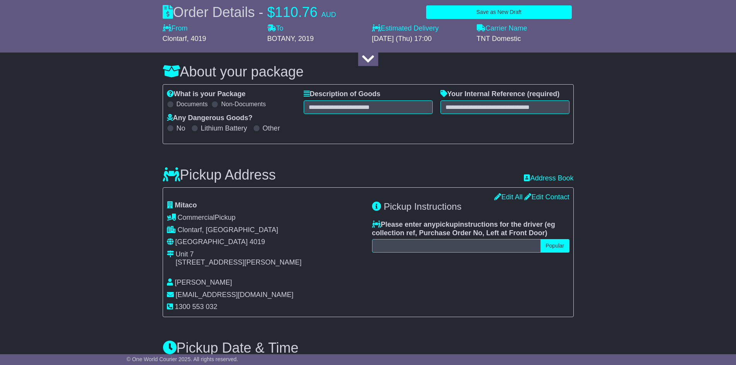 The width and height of the screenshot is (736, 365). What do you see at coordinates (210, 118) in the screenshot?
I see `label: Any Dangerous Goods?` at bounding box center [210, 118].